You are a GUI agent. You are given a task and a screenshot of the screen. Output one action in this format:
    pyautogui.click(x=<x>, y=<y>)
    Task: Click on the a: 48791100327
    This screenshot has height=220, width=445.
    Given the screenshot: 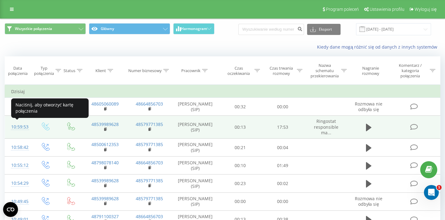 What is the action you would take?
    pyautogui.click(x=105, y=217)
    